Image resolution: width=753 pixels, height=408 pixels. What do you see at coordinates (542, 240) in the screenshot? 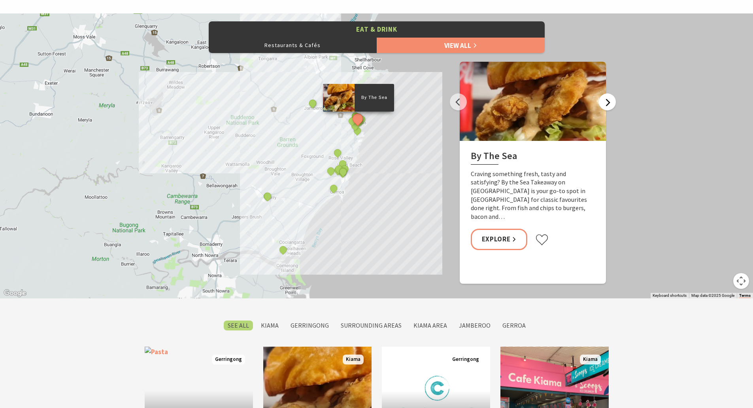
I see `button: Click to favourite By The Sea` at bounding box center [542, 240].